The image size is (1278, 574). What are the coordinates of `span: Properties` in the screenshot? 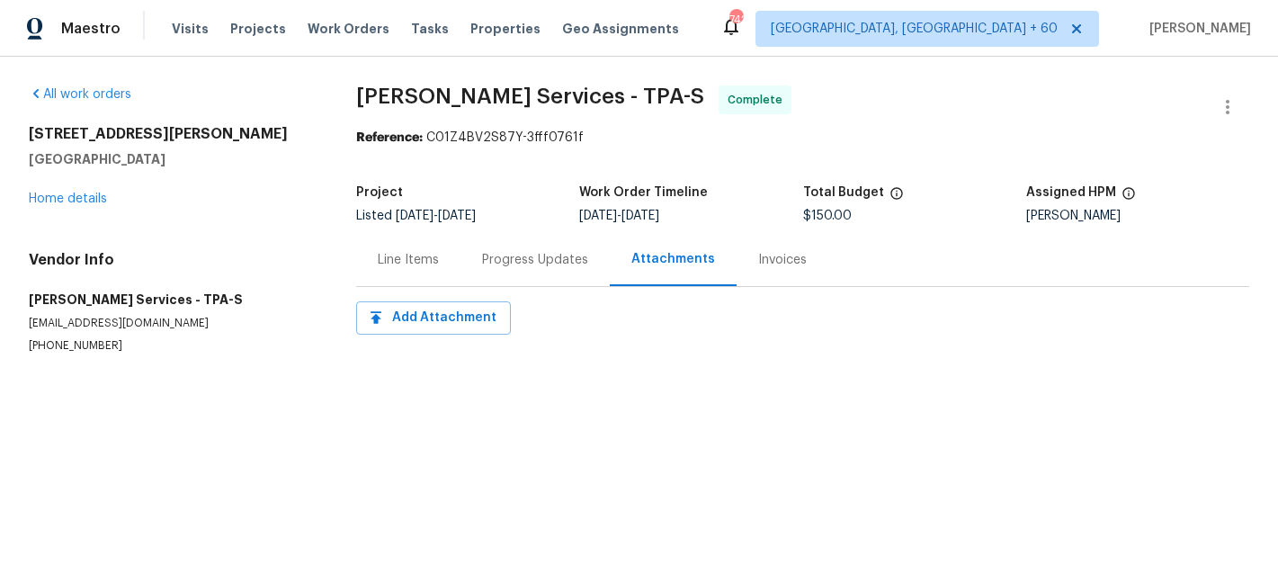 It's located at (505, 29).